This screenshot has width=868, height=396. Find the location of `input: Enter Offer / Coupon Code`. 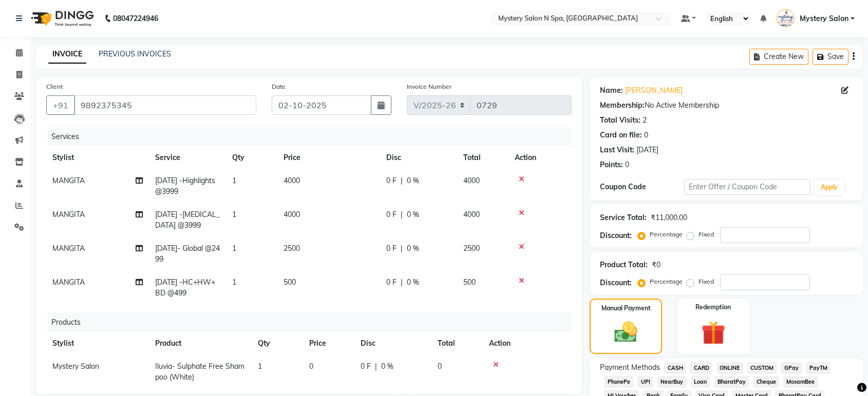

input: Enter Offer / Coupon Code is located at coordinates (747, 187).